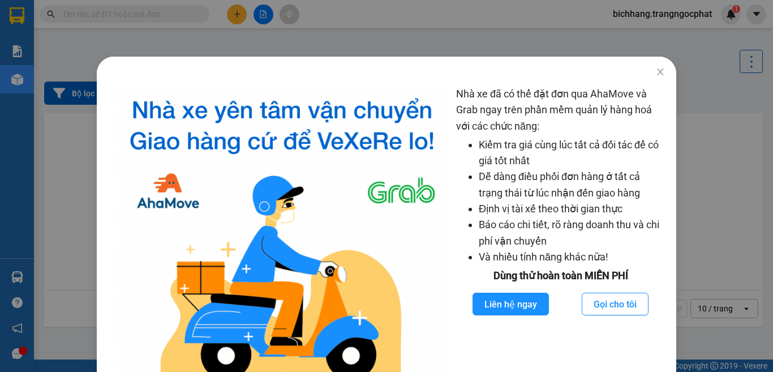 The width and height of the screenshot is (773, 372). Describe the element at coordinates (572, 209) in the screenshot. I see `li: Định vị tài xế theo thời gian thực` at that location.